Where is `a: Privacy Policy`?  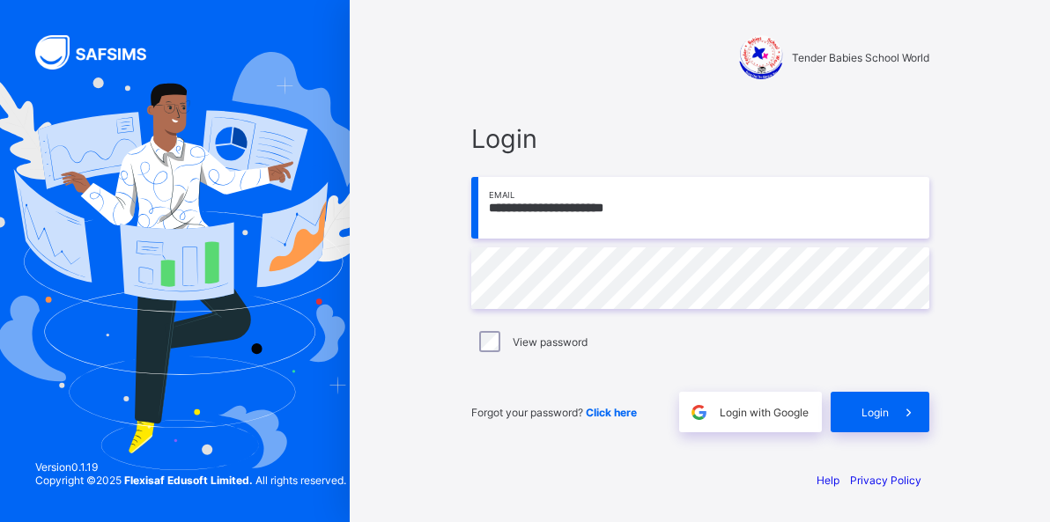 a: Privacy Policy is located at coordinates (885, 480).